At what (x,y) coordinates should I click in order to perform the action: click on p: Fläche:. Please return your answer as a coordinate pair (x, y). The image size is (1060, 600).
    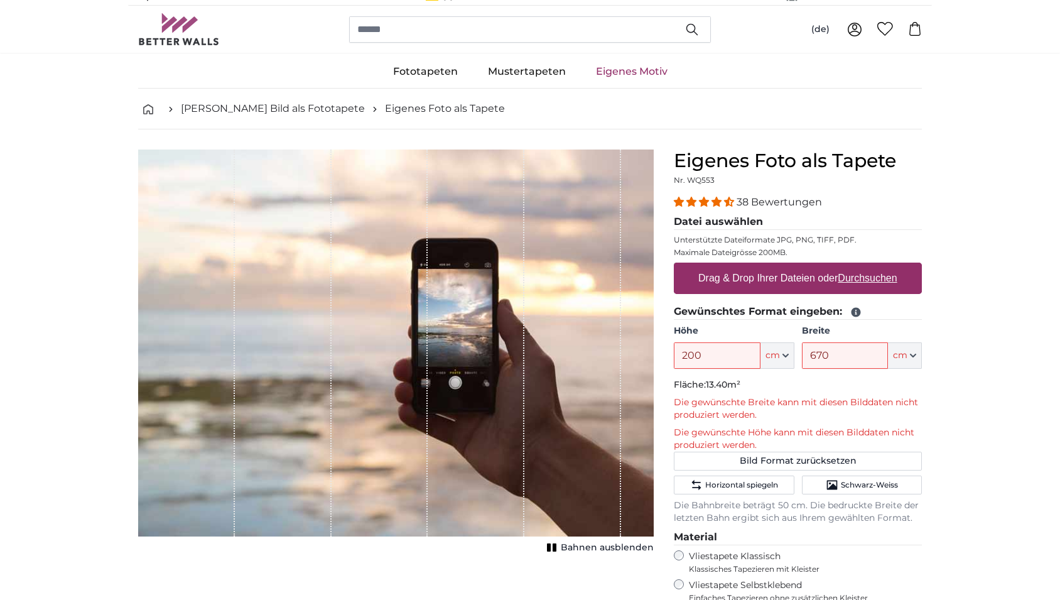
    Looking at the image, I should click on (797, 385).